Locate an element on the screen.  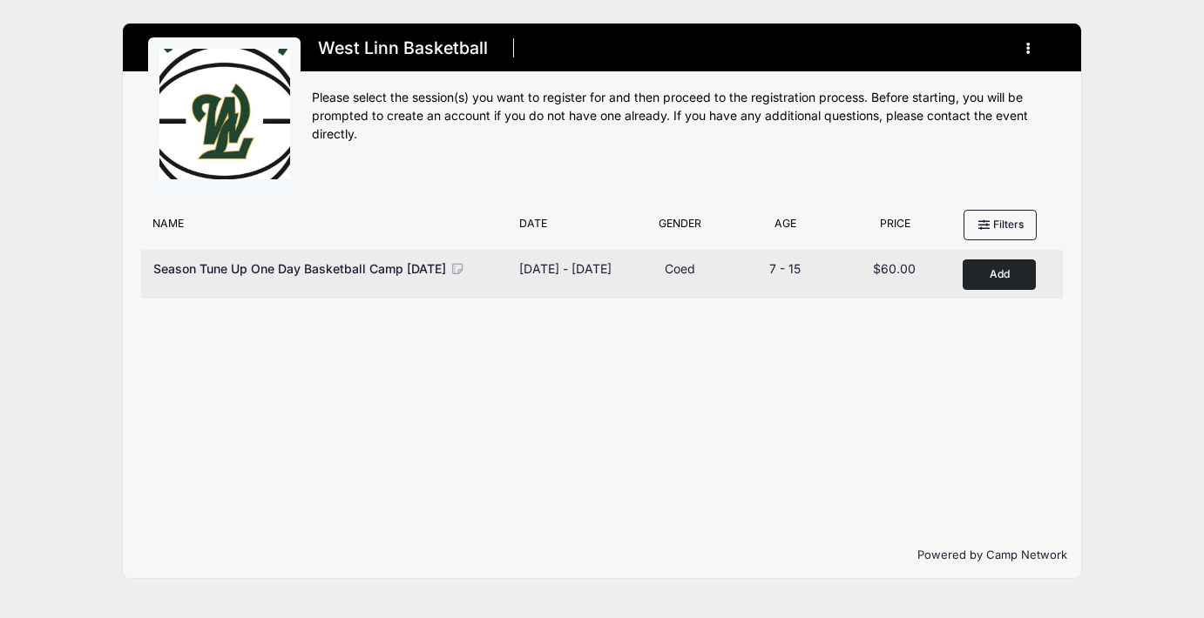
h1: West Linn Basketball is located at coordinates (402, 48).